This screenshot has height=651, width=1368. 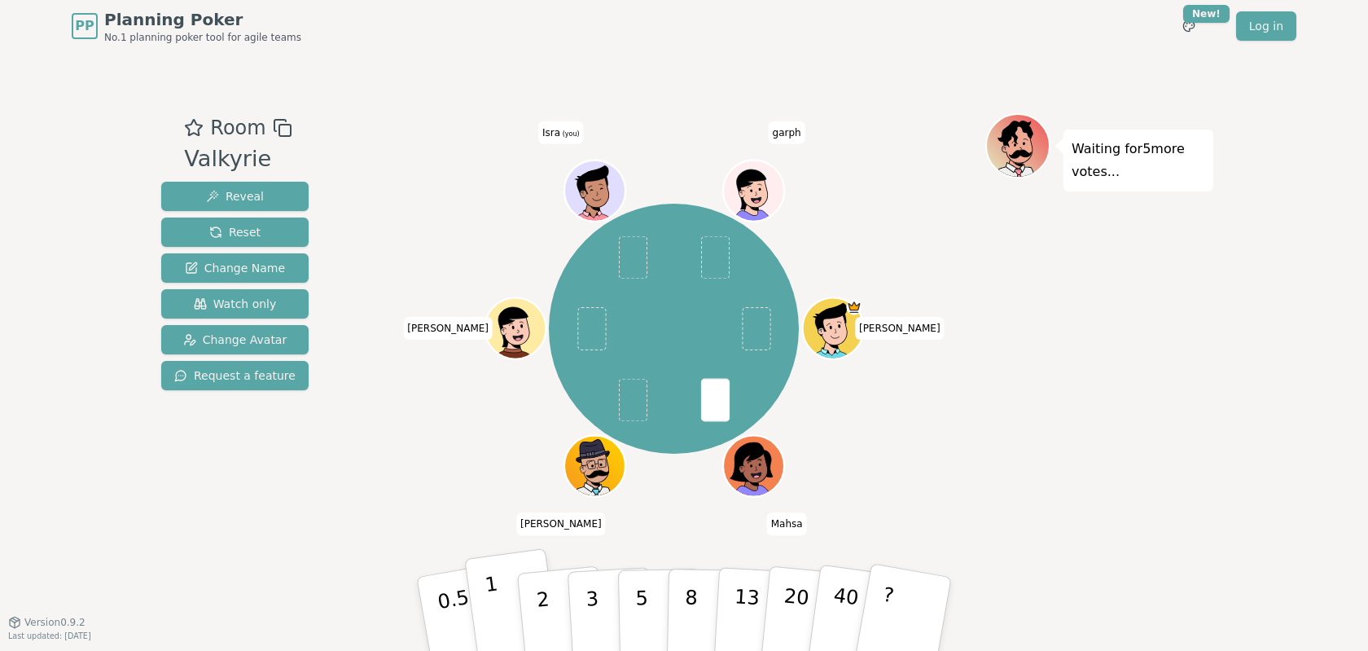 I want to click on span: Watch only, so click(x=235, y=304).